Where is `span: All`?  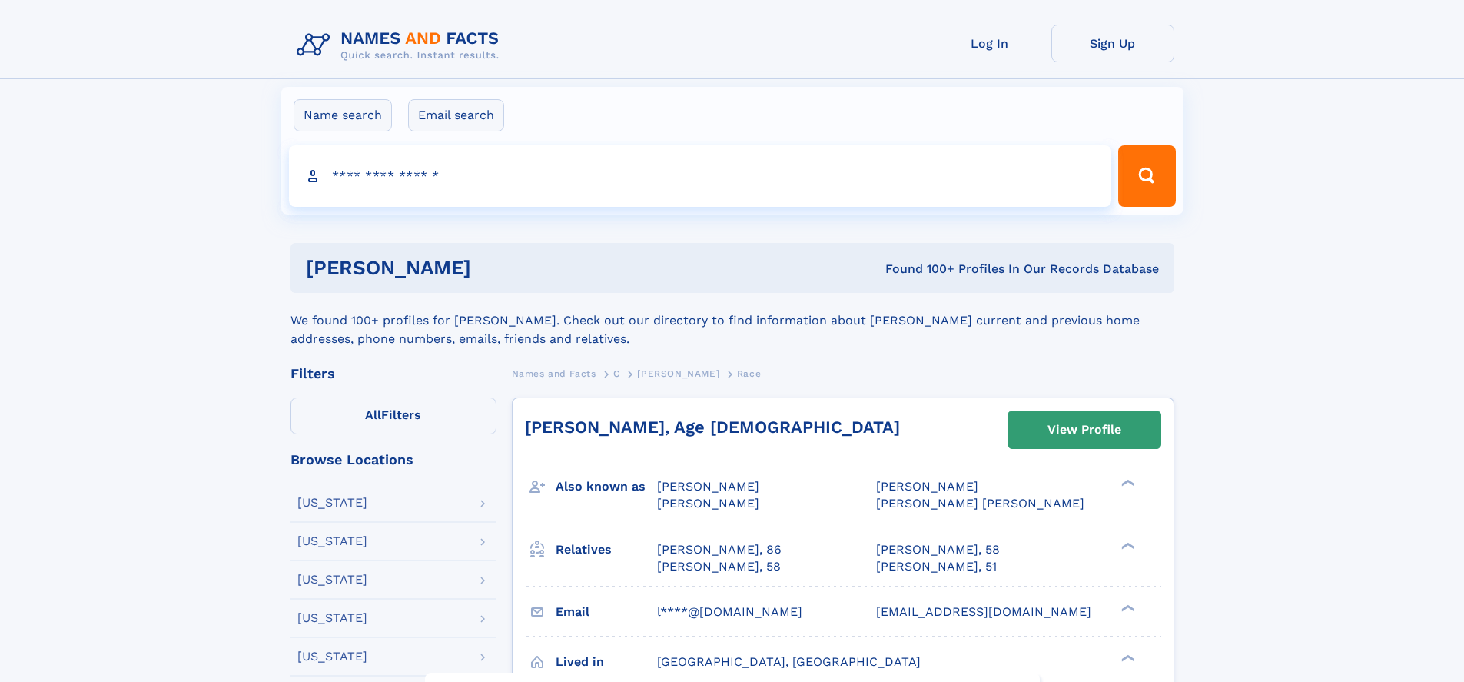 span: All is located at coordinates (373, 414).